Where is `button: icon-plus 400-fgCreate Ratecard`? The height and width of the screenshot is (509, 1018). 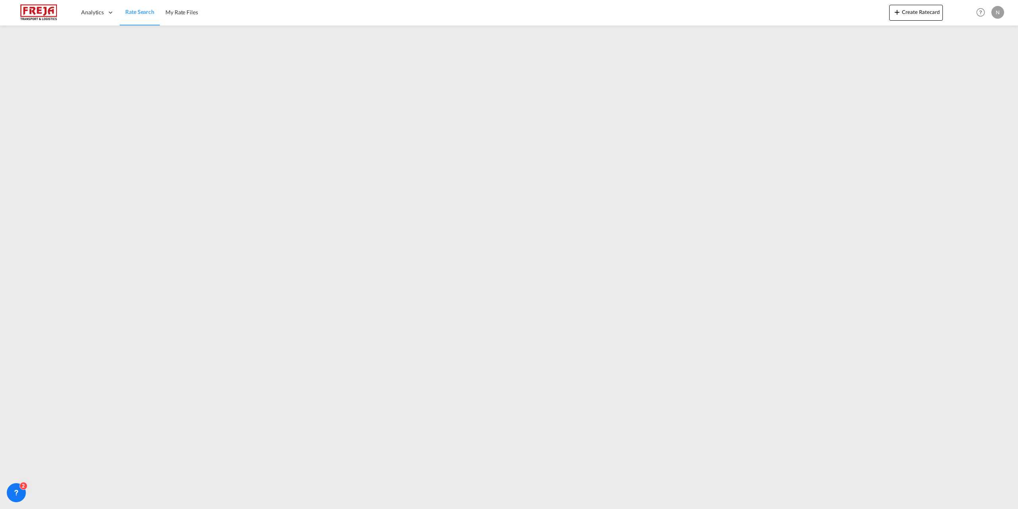 button: icon-plus 400-fgCreate Ratecard is located at coordinates (916, 13).